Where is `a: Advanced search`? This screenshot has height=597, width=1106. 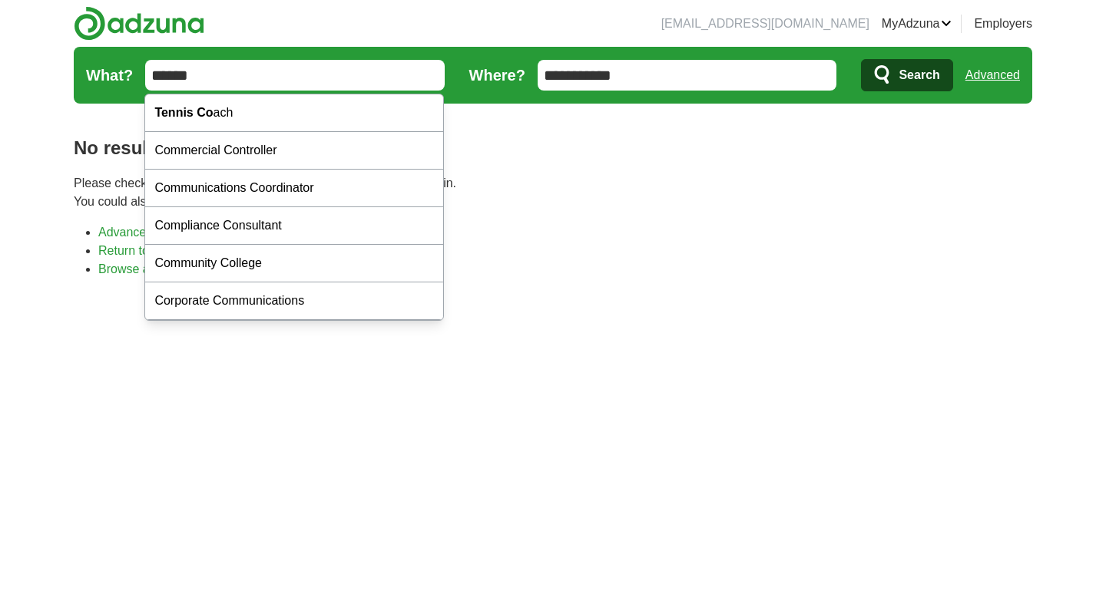
a: Advanced search is located at coordinates (146, 232).